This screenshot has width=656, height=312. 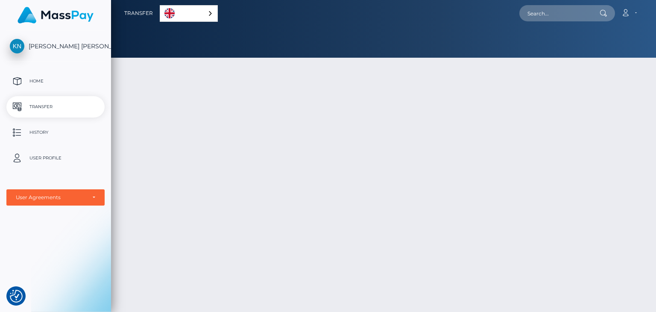 What do you see at coordinates (55, 107) in the screenshot?
I see `p: Transfer` at bounding box center [55, 107].